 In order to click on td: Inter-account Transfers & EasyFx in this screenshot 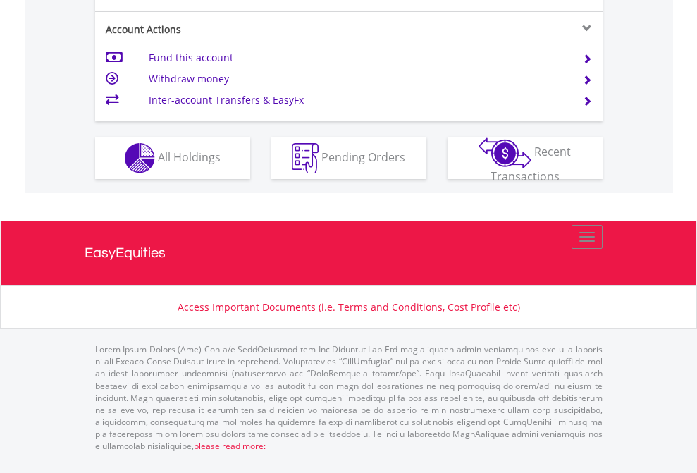, I will do `click(356, 100)`.